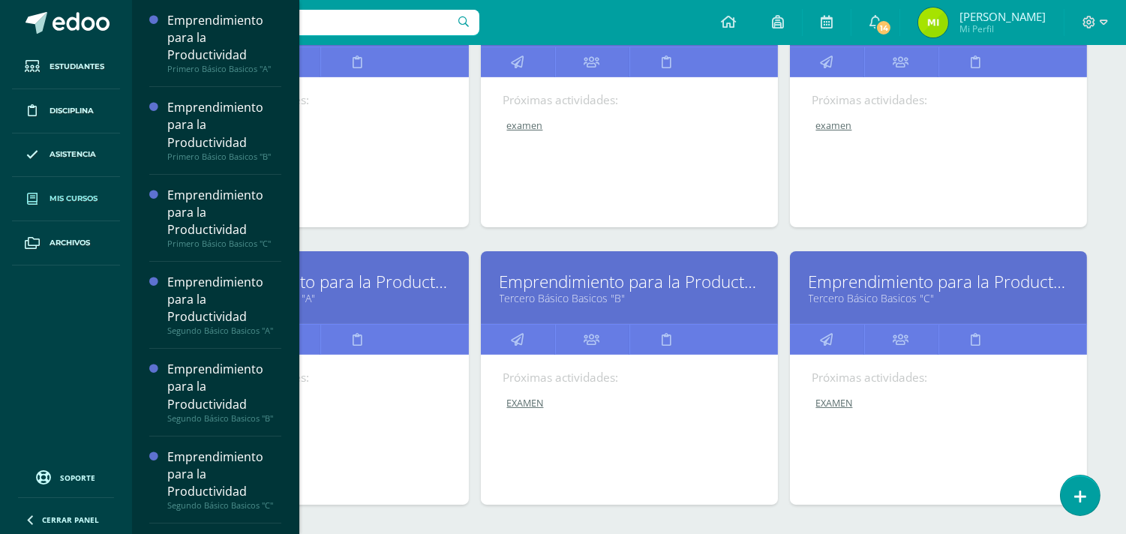  What do you see at coordinates (311, 23) in the screenshot?
I see `input: Busca un usuario...` at bounding box center [311, 23].